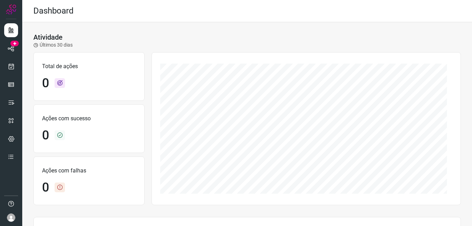  What do you see at coordinates (89, 171) in the screenshot?
I see `p: Ações com falhas` at bounding box center [89, 171].